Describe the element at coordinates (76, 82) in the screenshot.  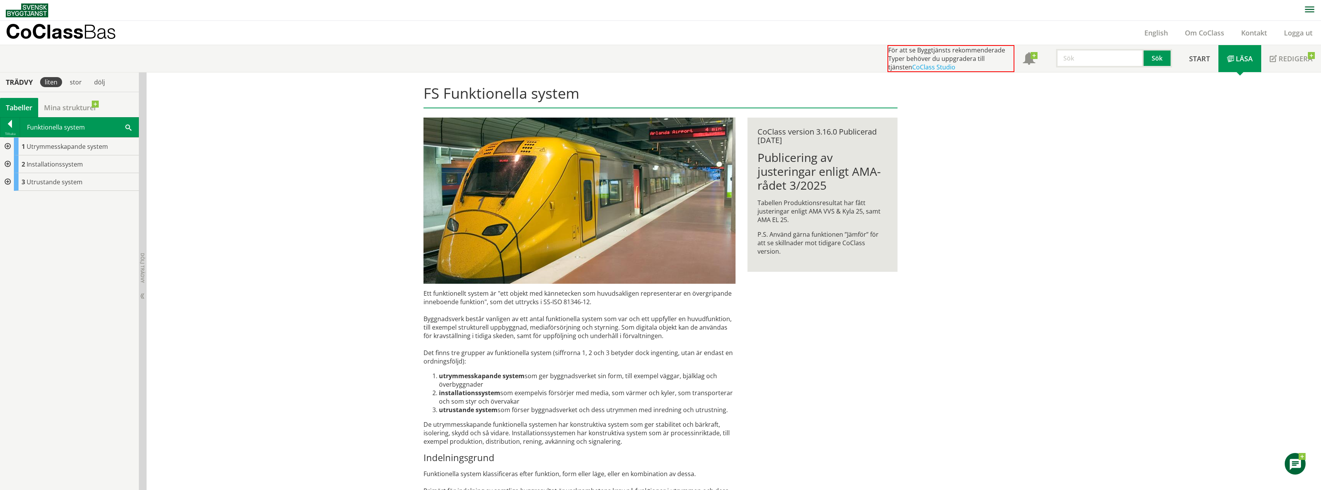
I see `div: stor` at that location.